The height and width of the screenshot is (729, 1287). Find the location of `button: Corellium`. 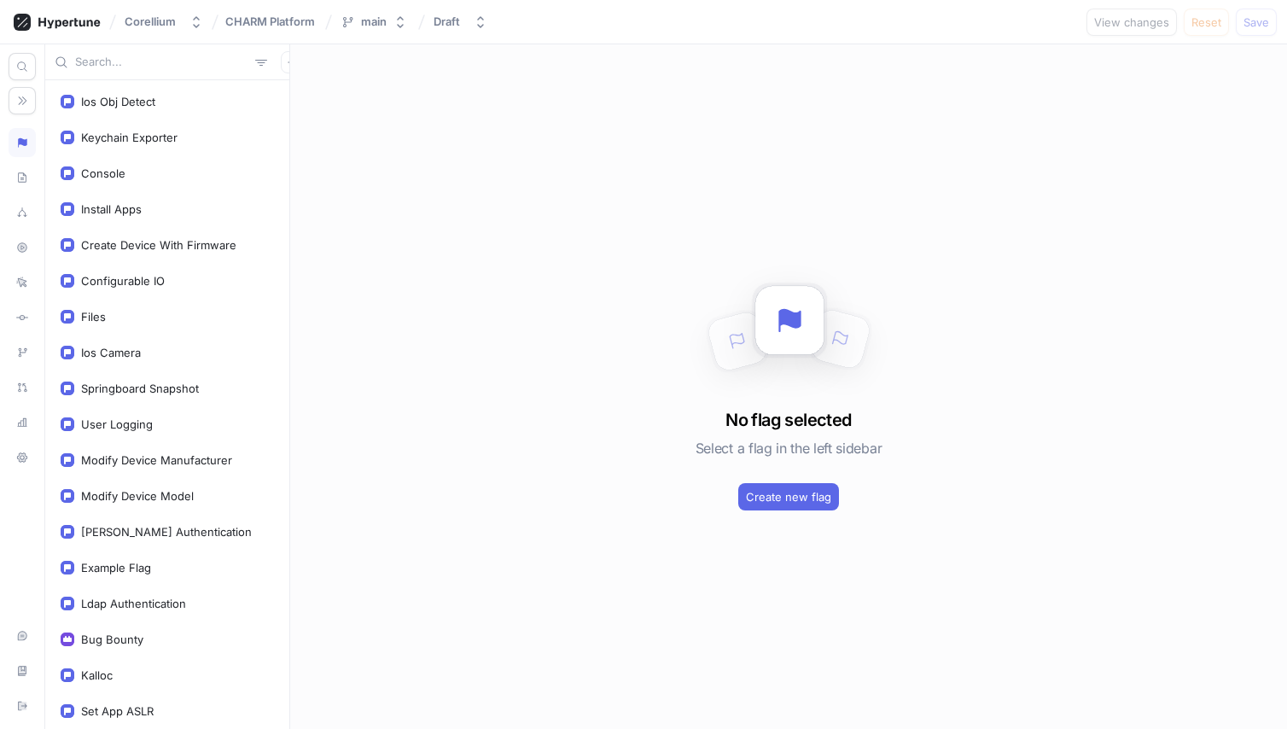

button: Corellium is located at coordinates (164, 21).